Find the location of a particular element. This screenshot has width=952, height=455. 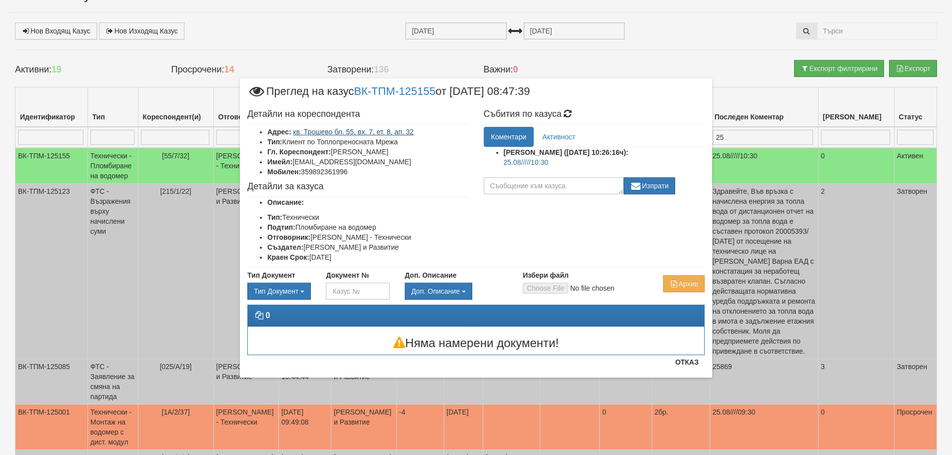

b: Отговорник: is located at coordinates (289, 237).